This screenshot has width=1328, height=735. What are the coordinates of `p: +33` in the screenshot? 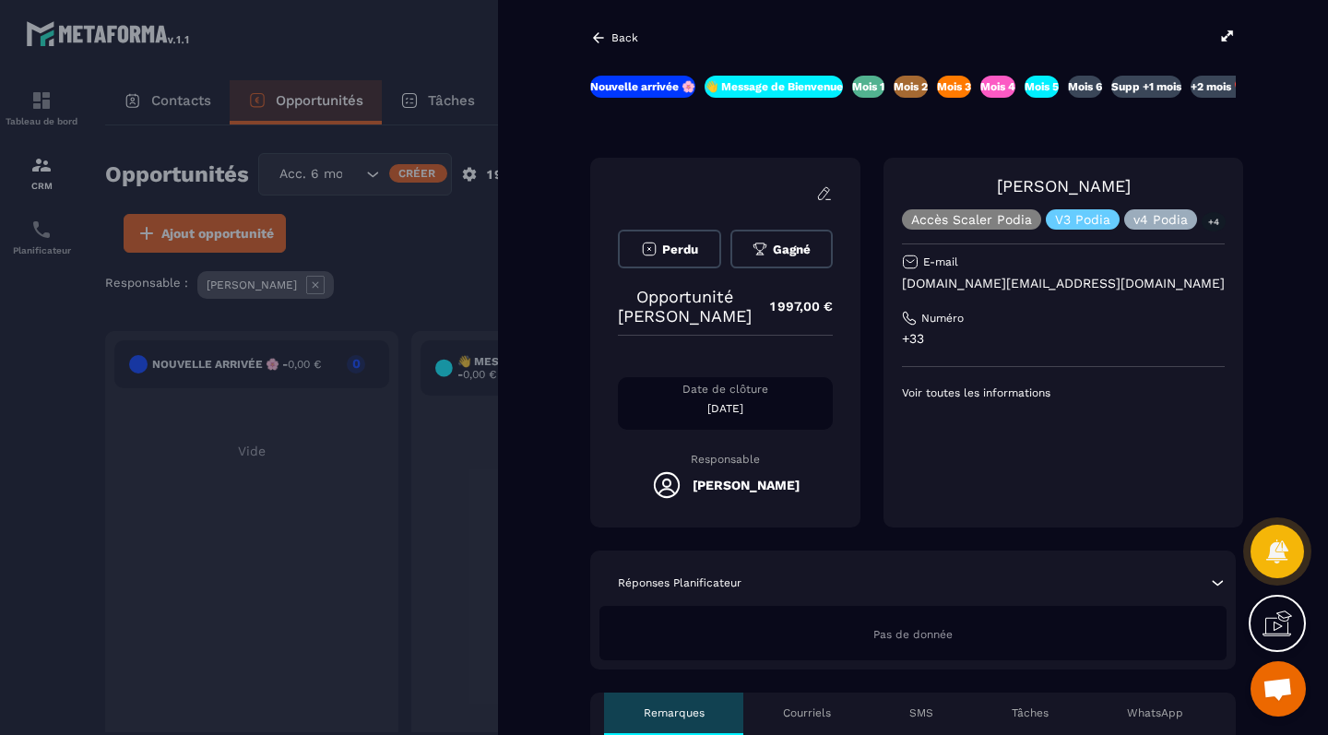 It's located at (1063, 339).